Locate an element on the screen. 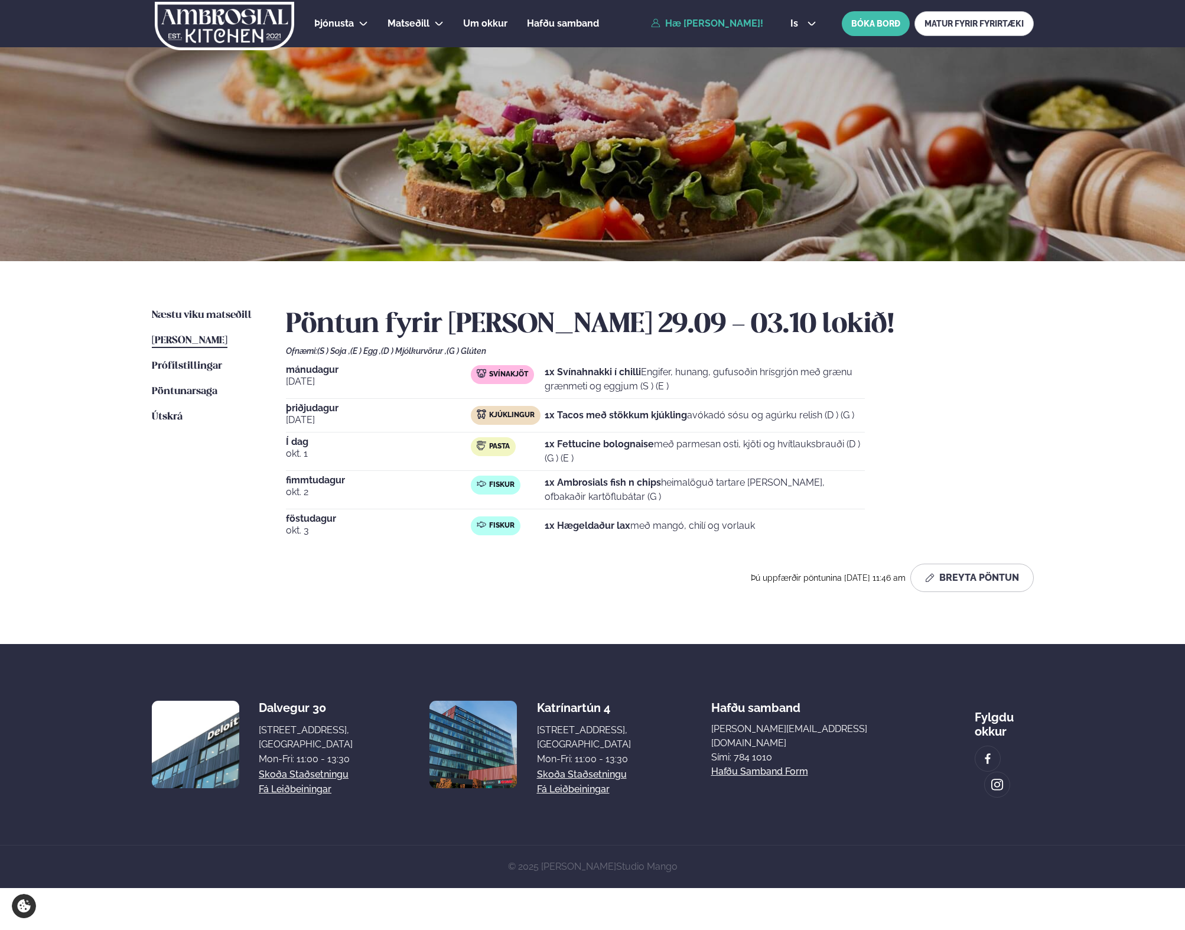 Image resolution: width=1185 pixels, height=930 pixels. span: okt. 3 is located at coordinates (378, 531).